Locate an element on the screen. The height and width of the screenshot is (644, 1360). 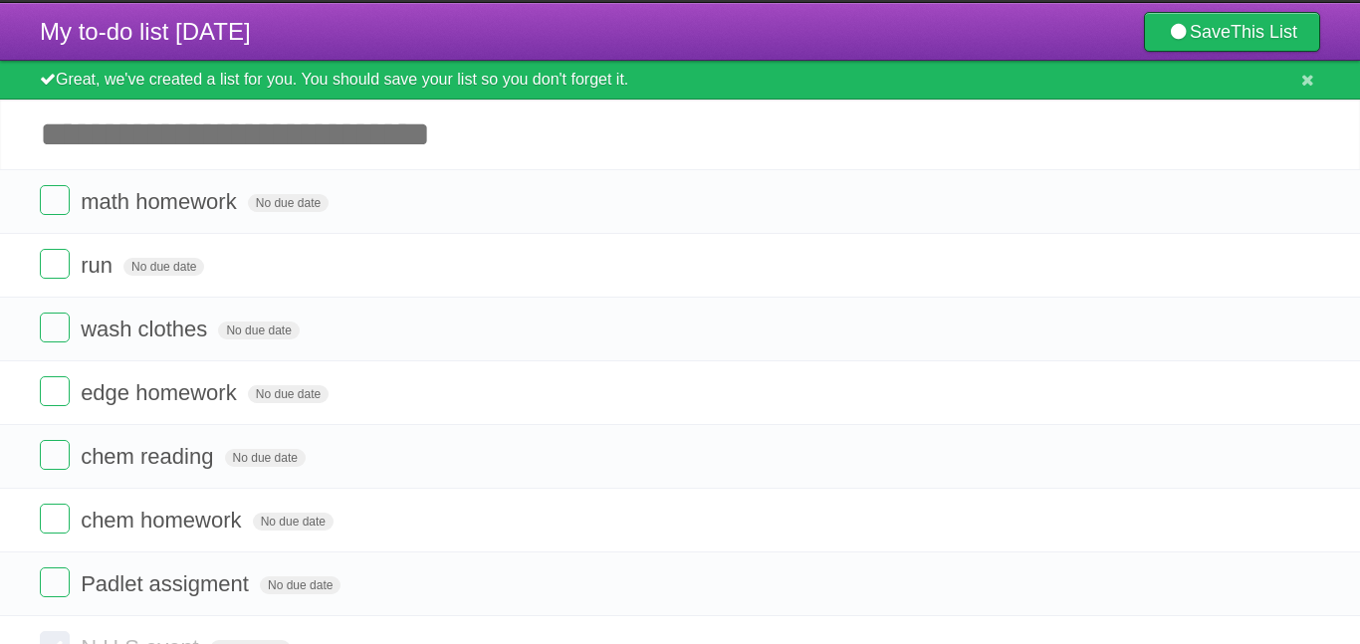
span: wash clothes is located at coordinates (146, 328).